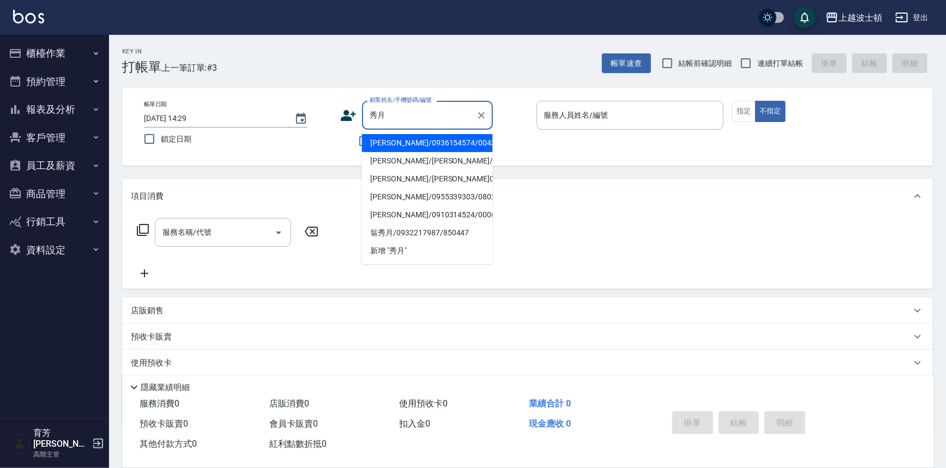 This screenshot has height=468, width=946. I want to click on button: Open, so click(279, 233).